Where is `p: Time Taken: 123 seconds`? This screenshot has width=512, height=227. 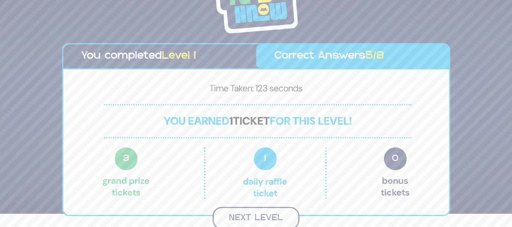 p: Time Taken: 123 seconds is located at coordinates (256, 90).